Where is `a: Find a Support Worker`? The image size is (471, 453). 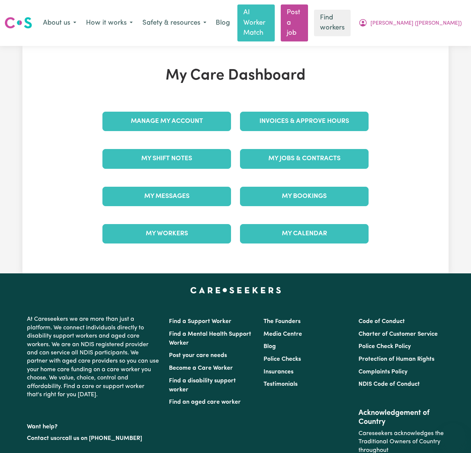
a: Find a Support Worker is located at coordinates (200, 322).